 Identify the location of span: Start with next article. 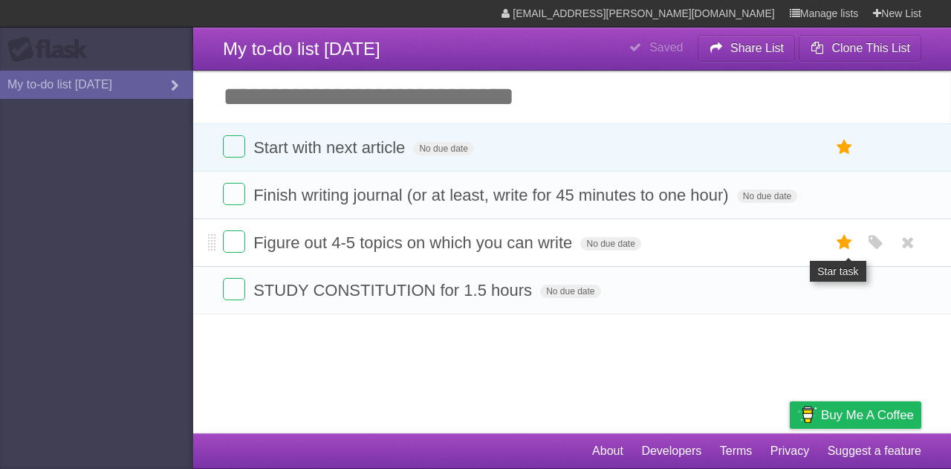
(331, 147).